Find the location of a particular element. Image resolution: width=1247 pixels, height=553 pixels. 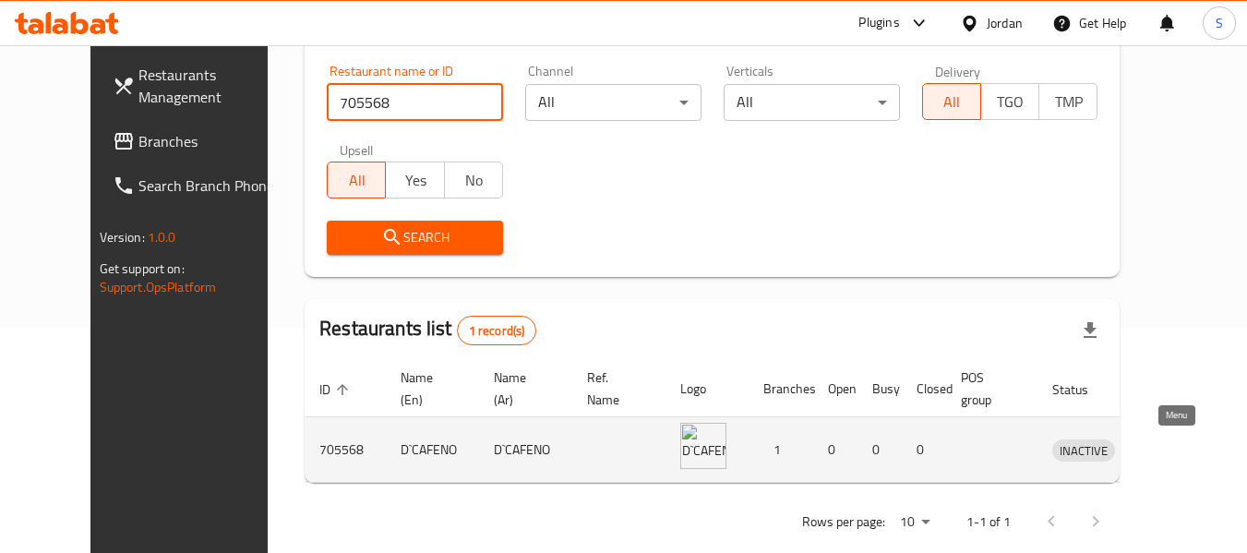

button: Yes is located at coordinates (414, 180).